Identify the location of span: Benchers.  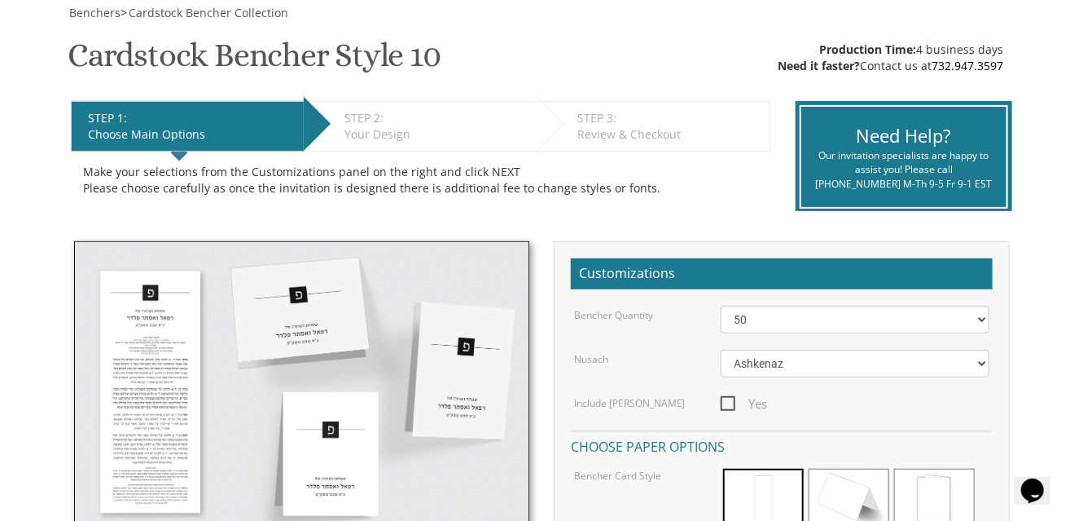
(94, 12).